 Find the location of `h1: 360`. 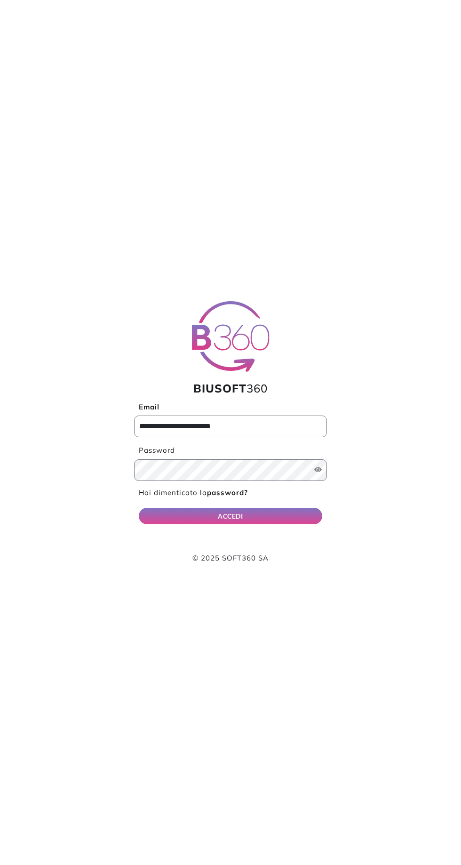

h1: 360 is located at coordinates (231, 388).